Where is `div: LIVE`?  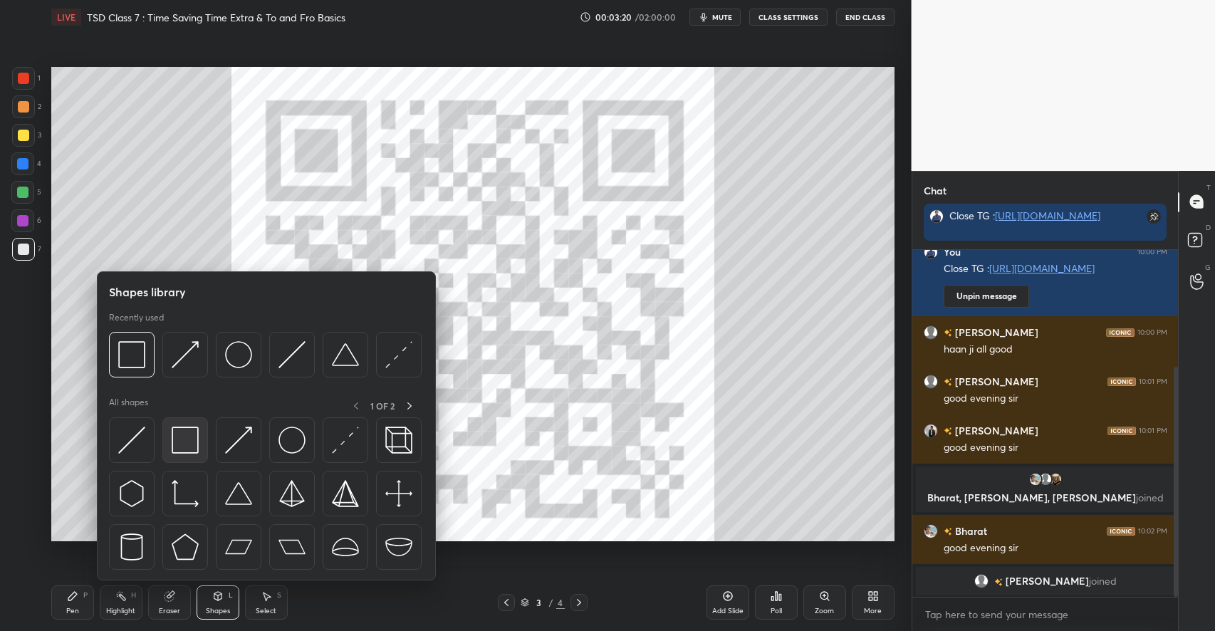 div: LIVE is located at coordinates (66, 17).